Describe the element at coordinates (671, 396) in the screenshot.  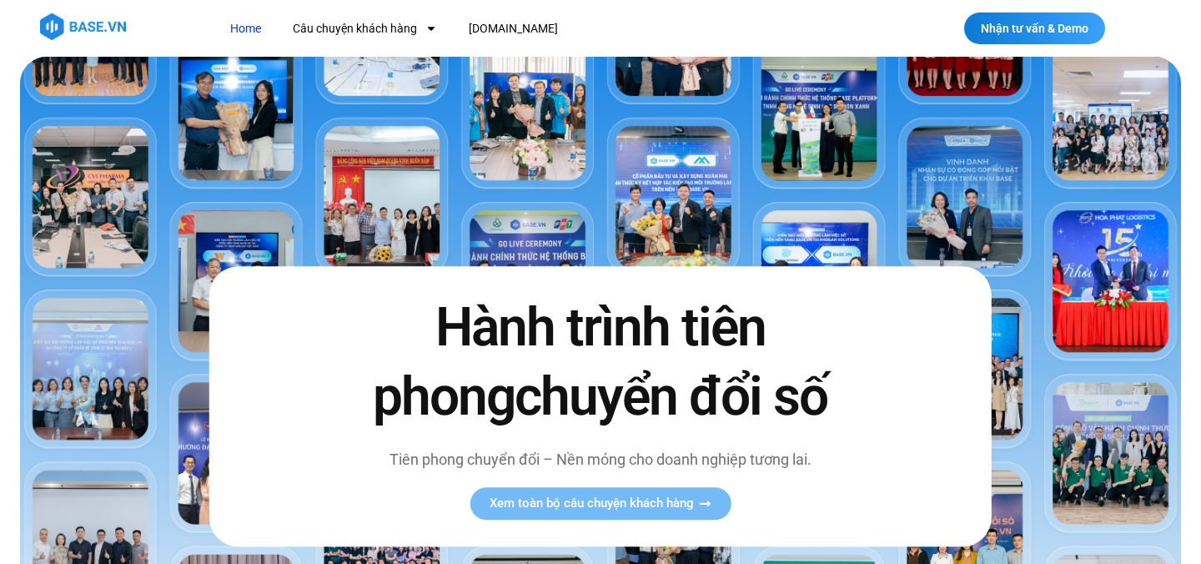
I see `span: chuyển đổi số` at that location.